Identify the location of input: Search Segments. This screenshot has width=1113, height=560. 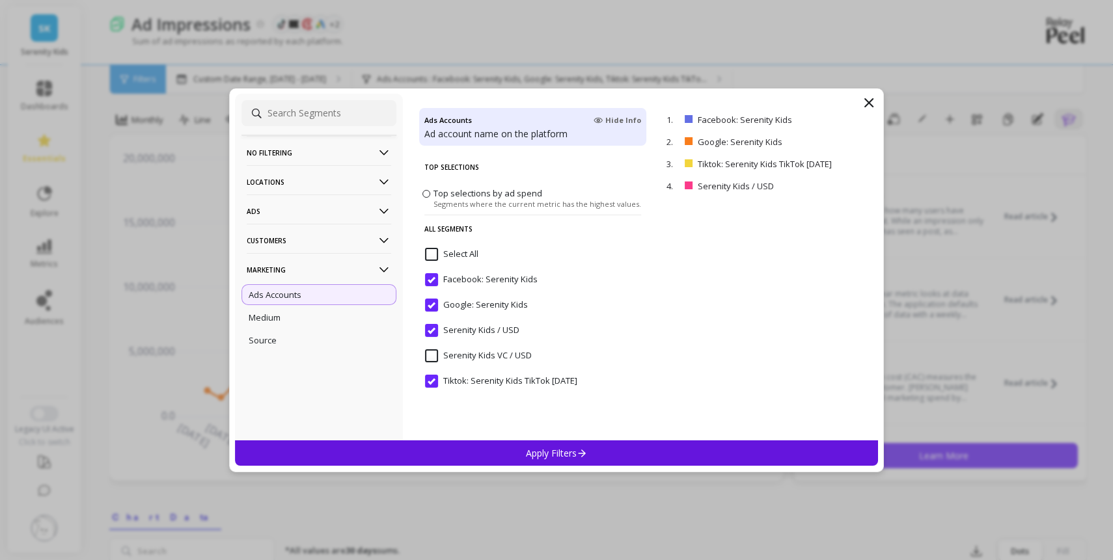
(319, 113).